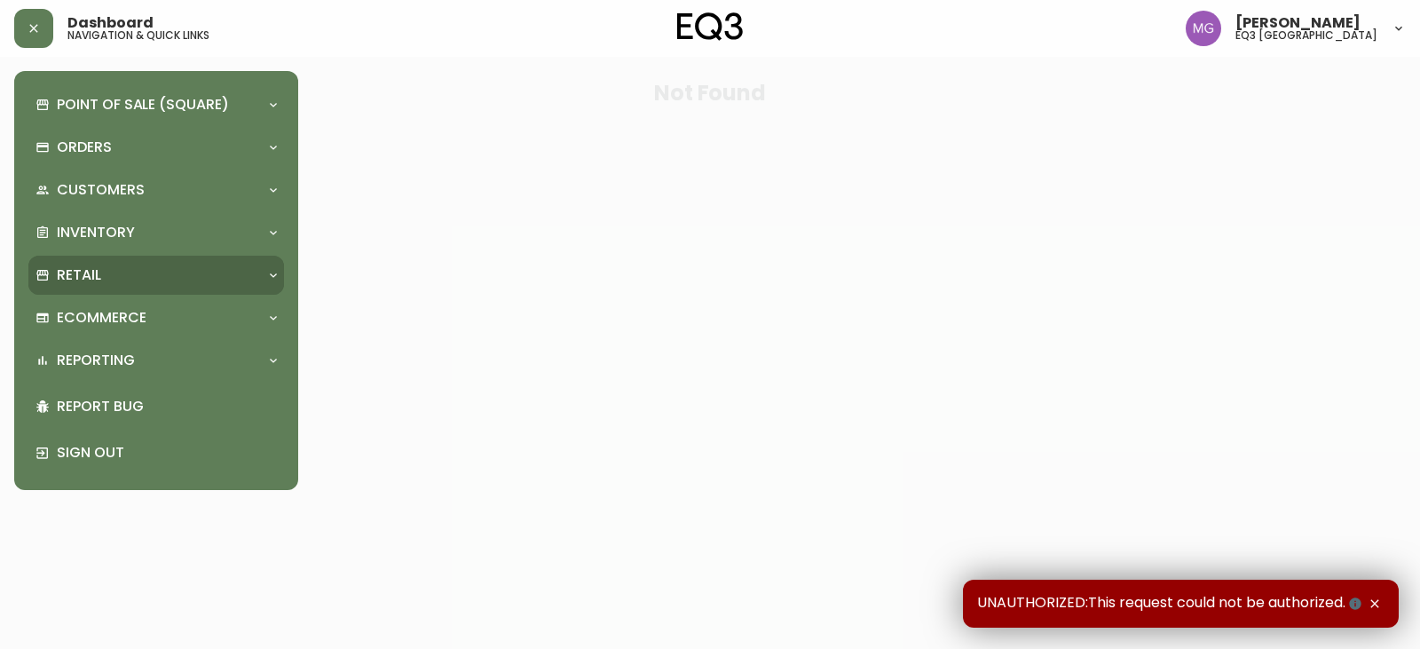  Describe the element at coordinates (156, 233) in the screenshot. I see `div: Inventory` at that location.